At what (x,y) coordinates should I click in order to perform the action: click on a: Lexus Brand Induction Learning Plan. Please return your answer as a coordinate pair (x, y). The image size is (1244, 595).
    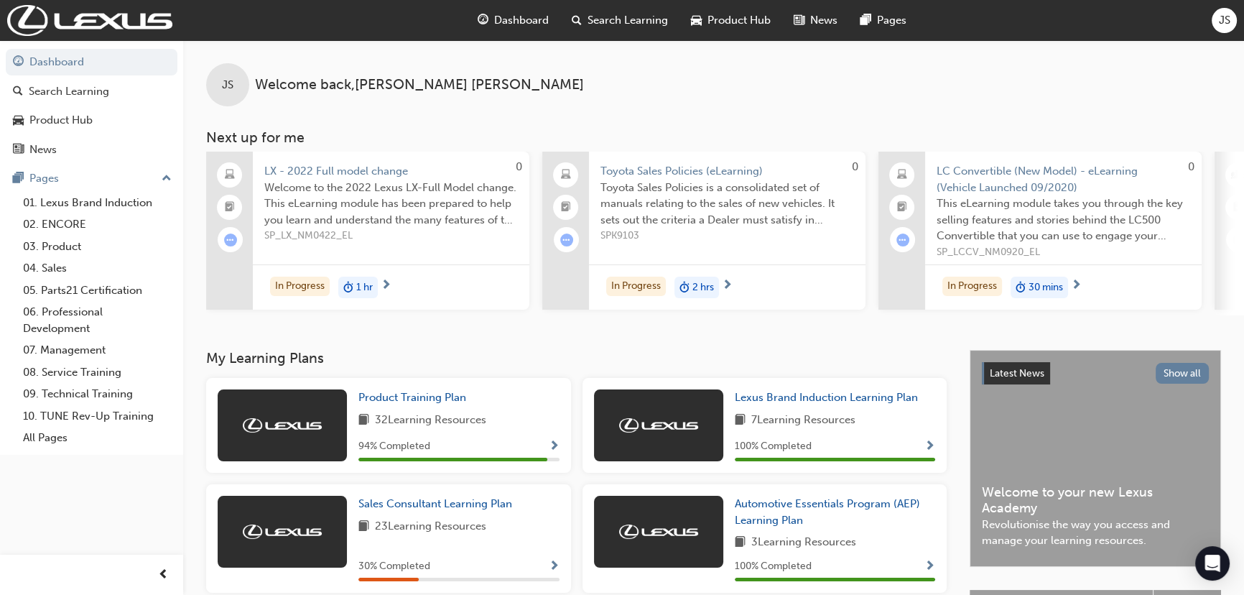
    Looking at the image, I should click on (829, 397).